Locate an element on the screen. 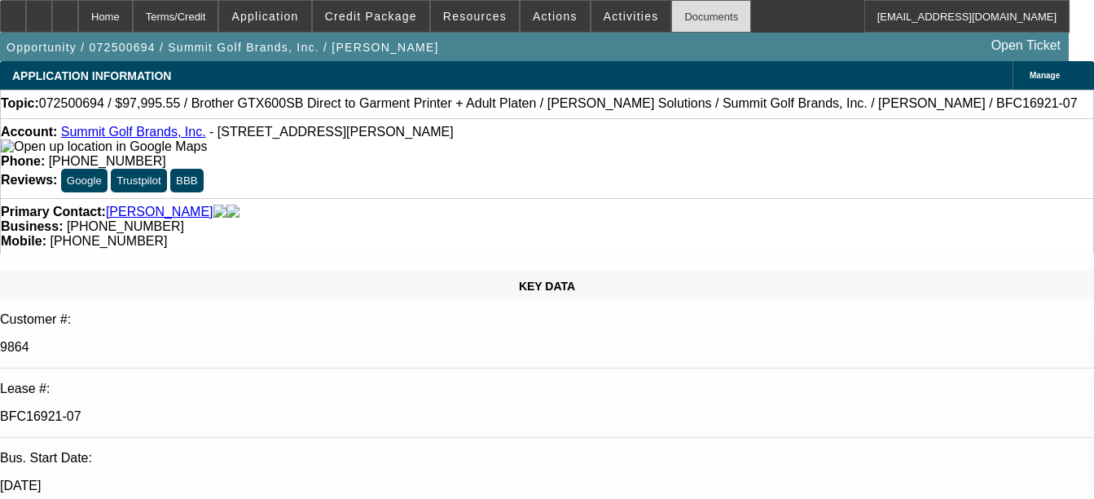  span: Application is located at coordinates (265, 16).